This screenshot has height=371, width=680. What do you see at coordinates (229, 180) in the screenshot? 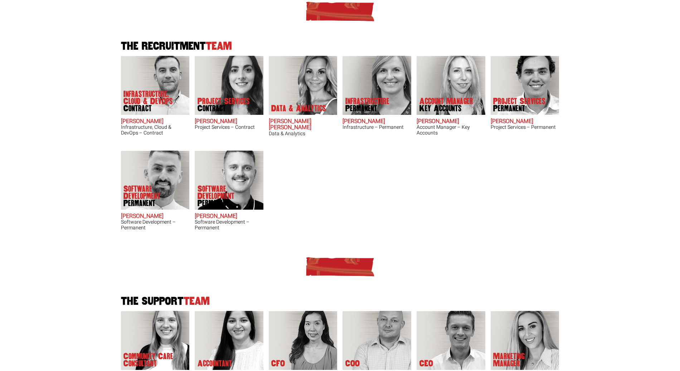
I see `img: Sam Williamson does Software Development Permanent` at bounding box center [229, 180].